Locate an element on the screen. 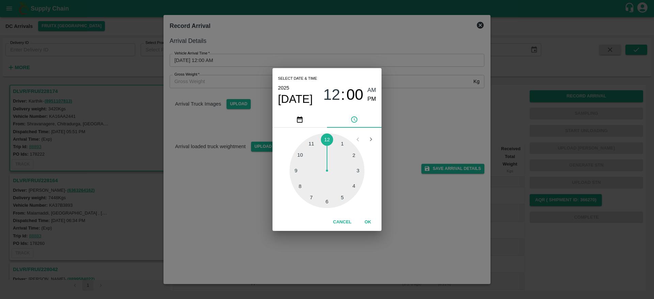  button: OK is located at coordinates (368, 222).